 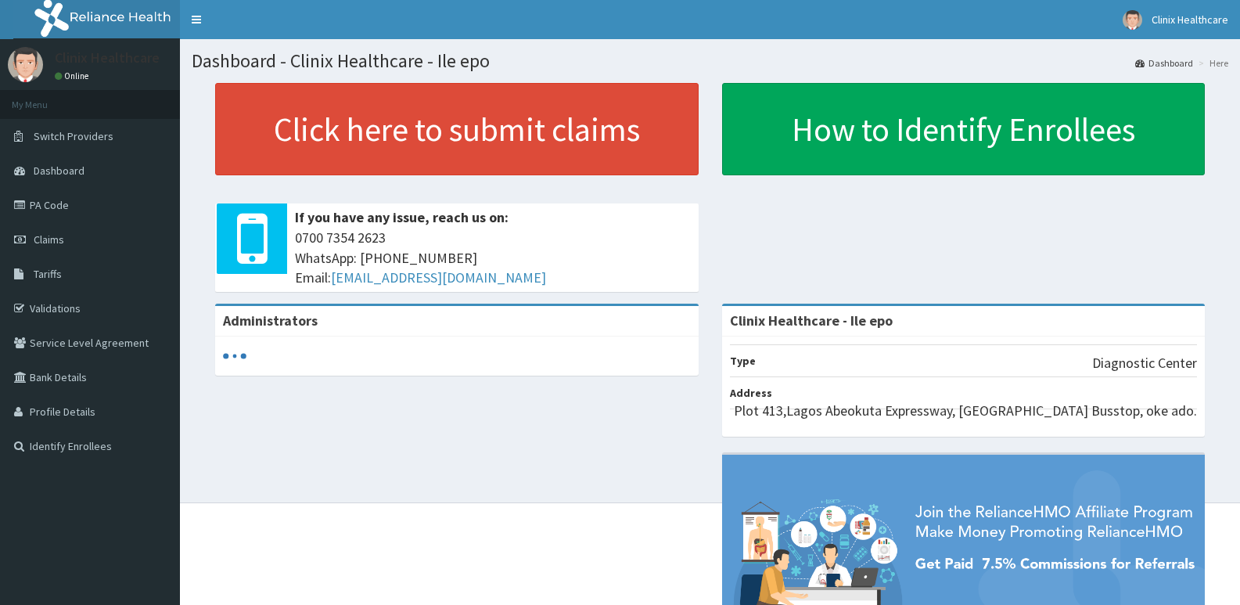 What do you see at coordinates (1144, 363) in the screenshot?
I see `p: Diagnostic Center` at bounding box center [1144, 363].